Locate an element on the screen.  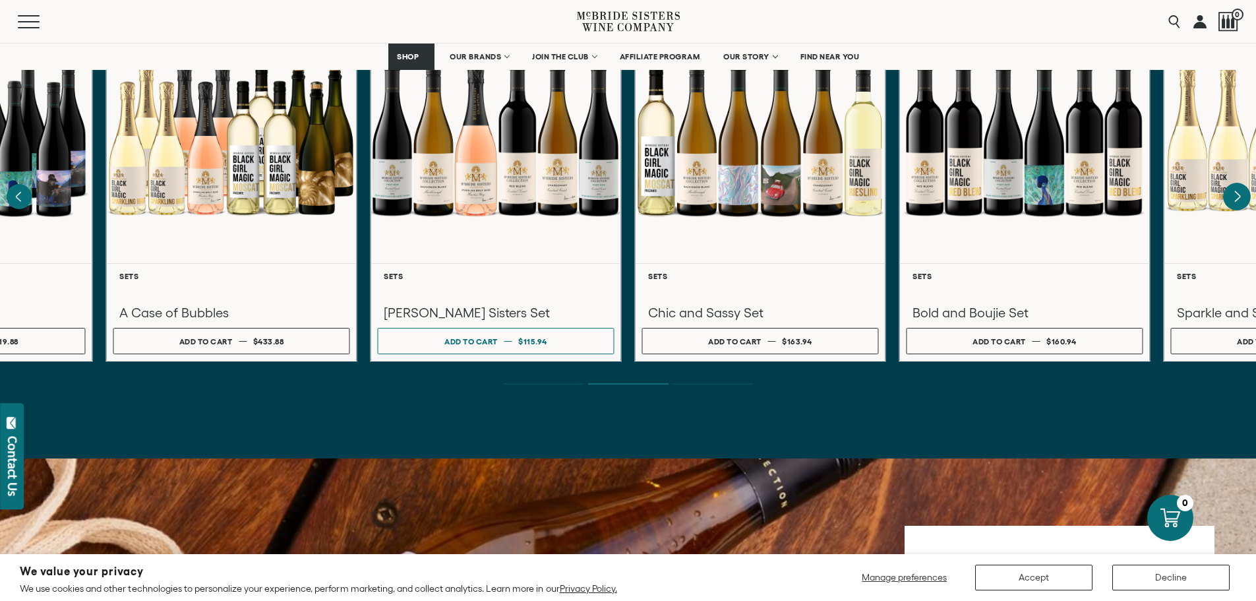
a: Chic and Sassy Set Sets Chic and Sassy Set Add to cart $163.94 is located at coordinates (760, 184).